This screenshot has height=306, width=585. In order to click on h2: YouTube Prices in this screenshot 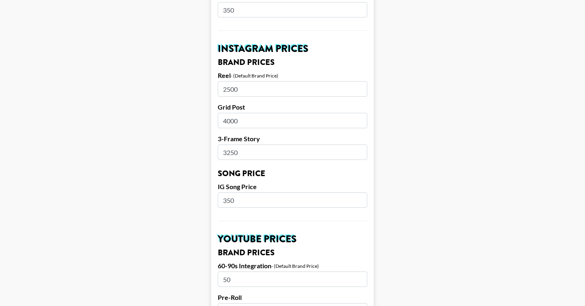, I will do `click(293, 239)`.